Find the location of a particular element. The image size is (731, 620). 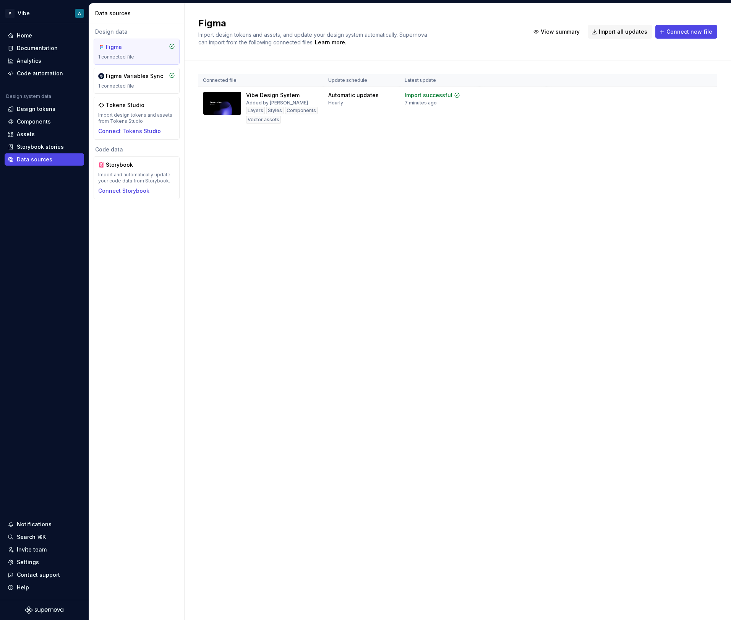

div: A is located at coordinates (80, 13).